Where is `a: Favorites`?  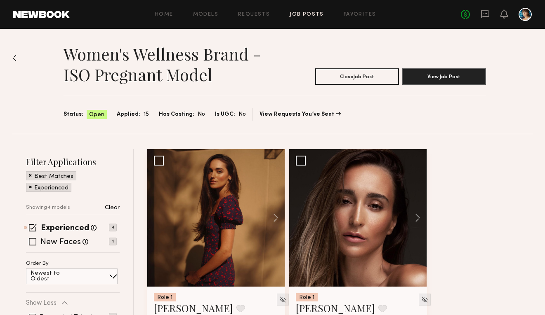
a: Favorites is located at coordinates (360, 14).